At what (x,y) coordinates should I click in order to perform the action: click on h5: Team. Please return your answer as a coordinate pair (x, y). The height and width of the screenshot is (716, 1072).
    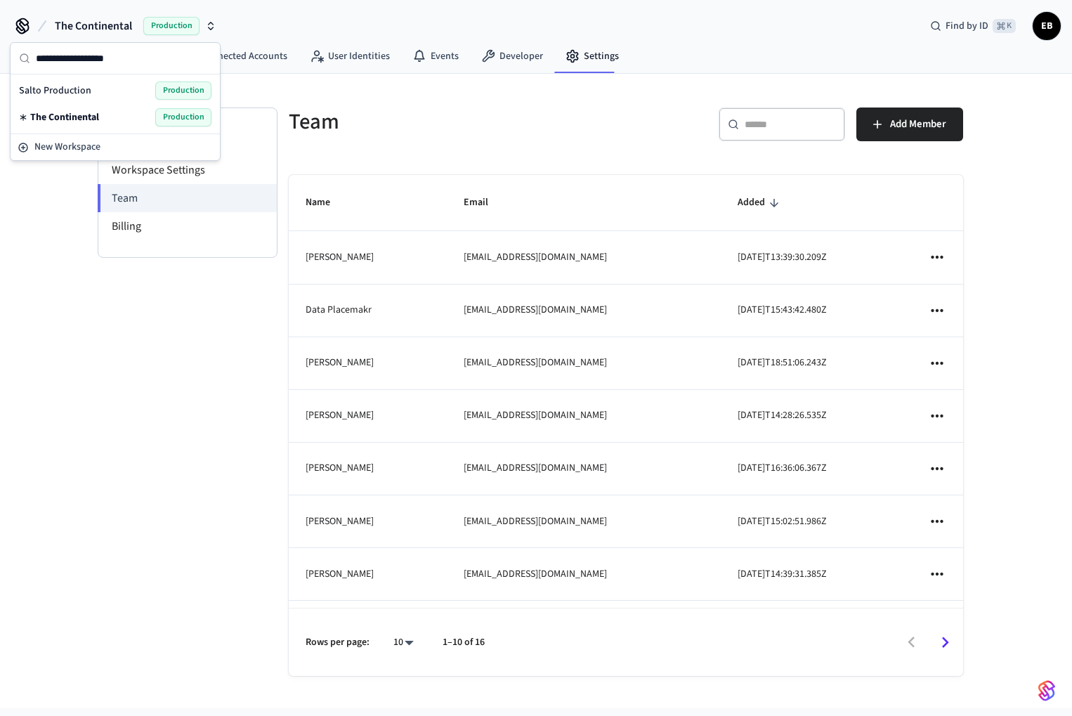
    Looking at the image, I should click on (453, 122).